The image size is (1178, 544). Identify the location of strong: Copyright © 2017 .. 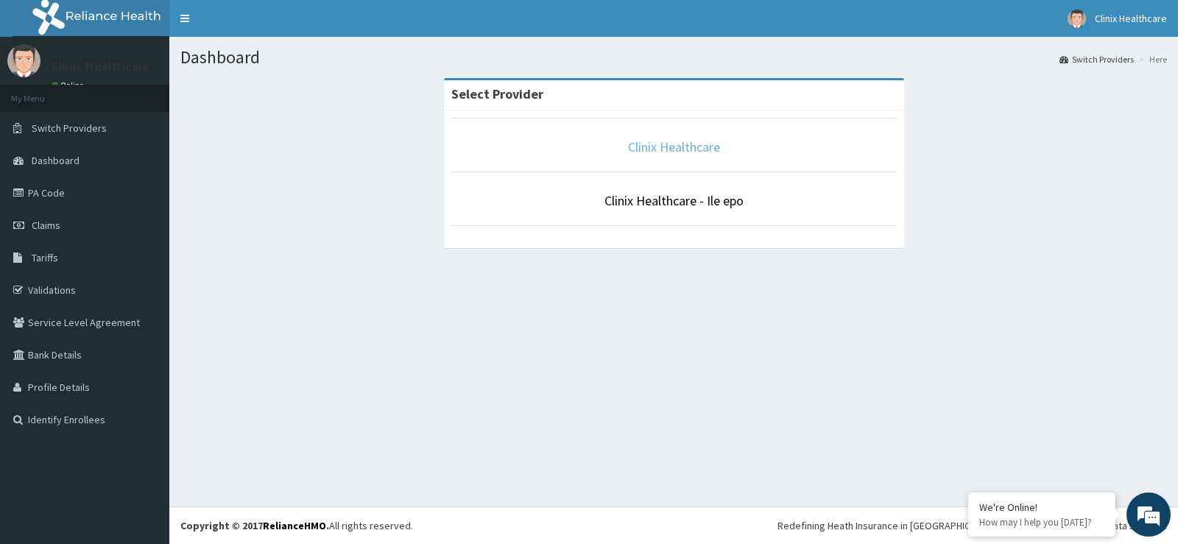
(255, 526).